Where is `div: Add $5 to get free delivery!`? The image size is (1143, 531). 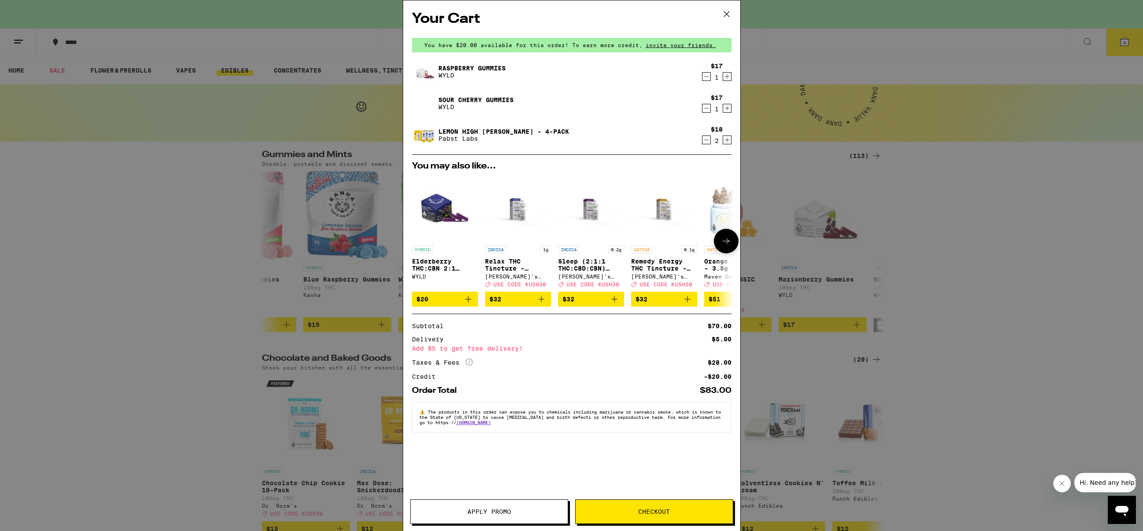
div: Add $5 to get free delivery! is located at coordinates (572, 349).